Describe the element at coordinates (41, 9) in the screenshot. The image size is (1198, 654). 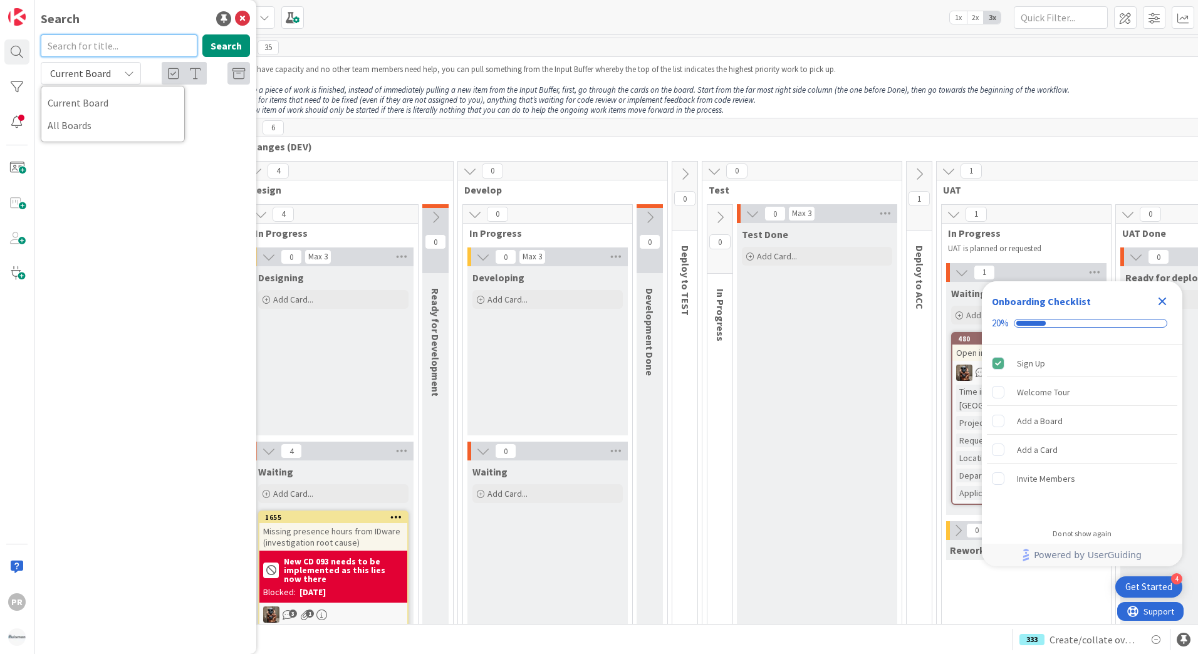
I see `span: Support` at that location.